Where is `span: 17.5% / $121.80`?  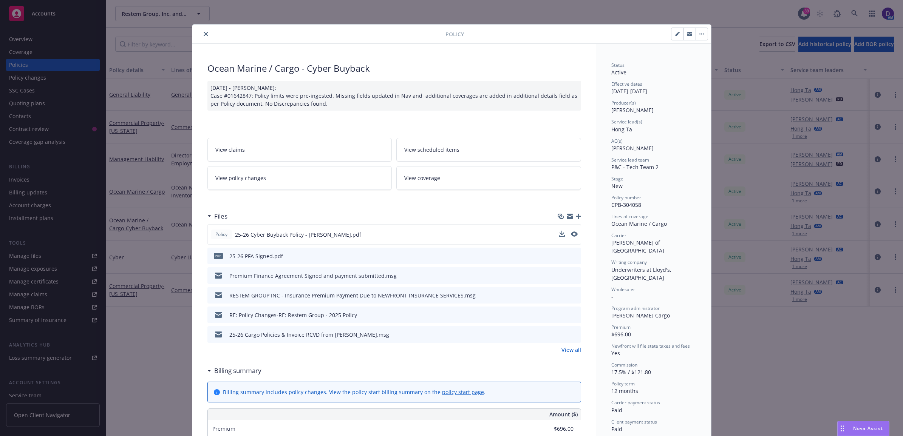 span: 17.5% / $121.80 is located at coordinates (631, 372).